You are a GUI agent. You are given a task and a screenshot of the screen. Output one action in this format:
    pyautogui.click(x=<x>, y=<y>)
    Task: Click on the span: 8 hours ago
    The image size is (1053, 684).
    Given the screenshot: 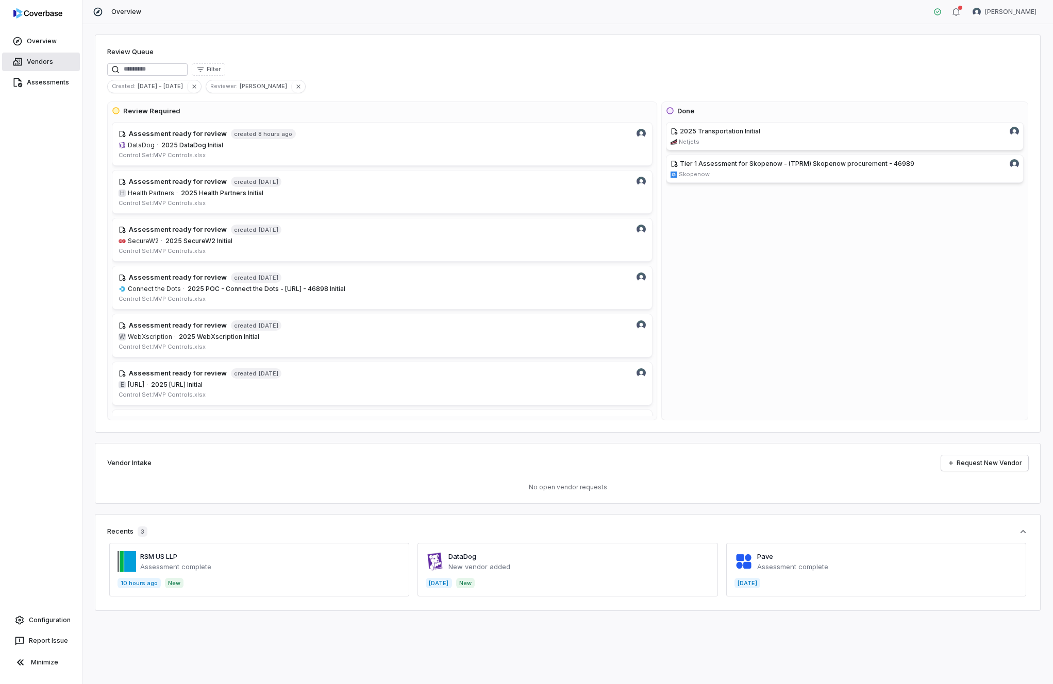 What is the action you would take?
    pyautogui.click(x=275, y=134)
    